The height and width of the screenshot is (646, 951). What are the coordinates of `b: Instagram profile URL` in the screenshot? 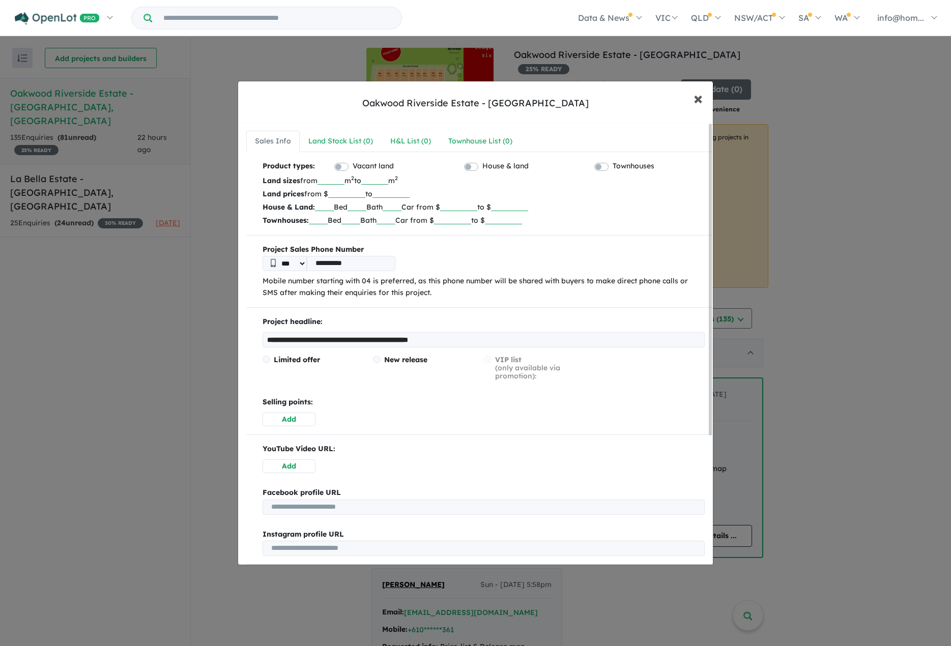 It's located at (303, 534).